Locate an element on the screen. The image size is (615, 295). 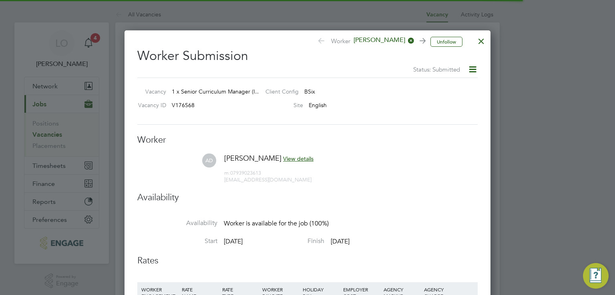
label: Site is located at coordinates (281, 105).